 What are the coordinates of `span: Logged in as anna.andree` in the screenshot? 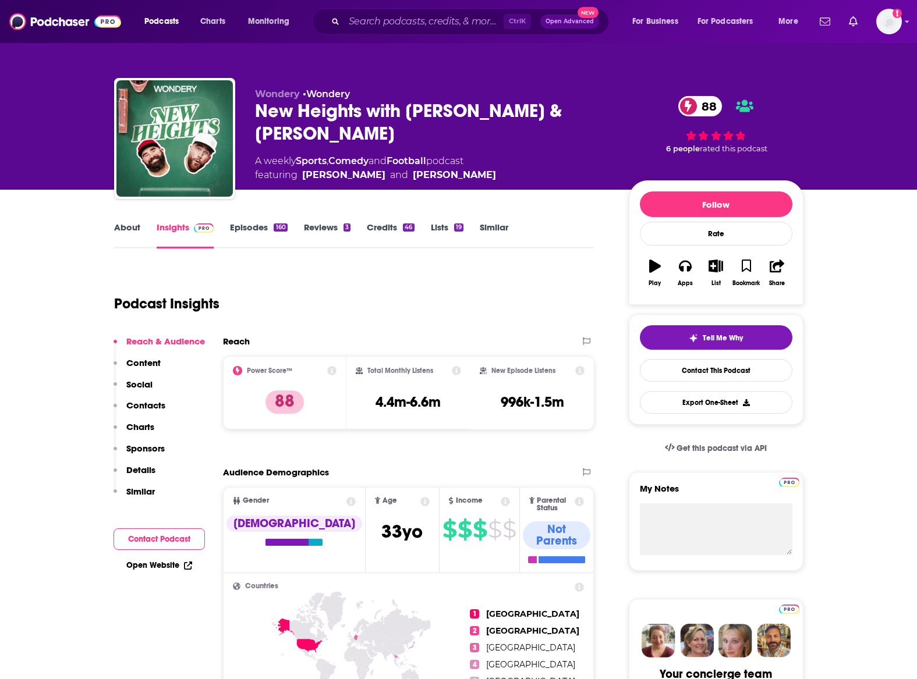 It's located at (889, 22).